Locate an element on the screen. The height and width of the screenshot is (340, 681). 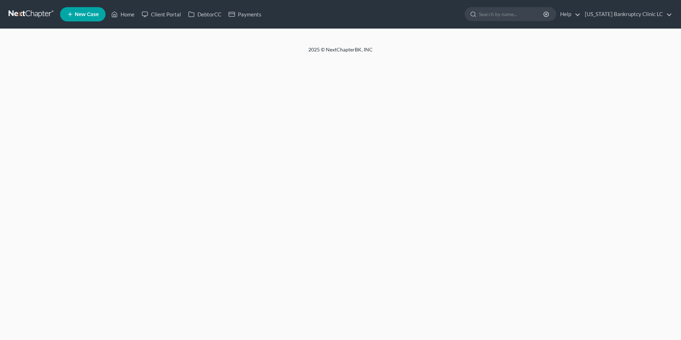
a: Payments is located at coordinates (245, 14).